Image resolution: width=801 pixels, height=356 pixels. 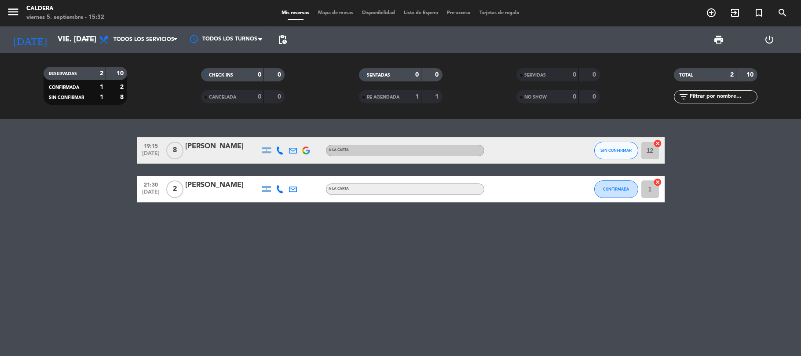 What do you see at coordinates (63, 74) in the screenshot?
I see `span: RESERVADAS` at bounding box center [63, 74].